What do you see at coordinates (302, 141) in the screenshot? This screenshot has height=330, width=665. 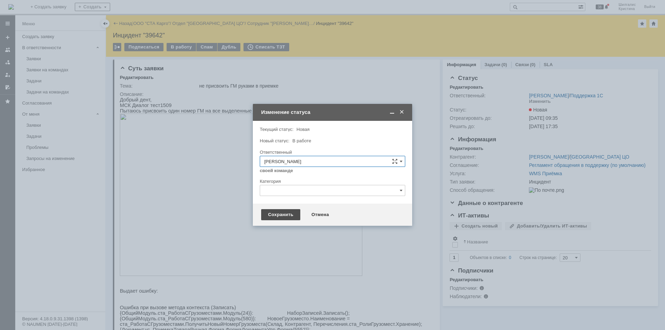 I see `span: В работе` at bounding box center [302, 141].